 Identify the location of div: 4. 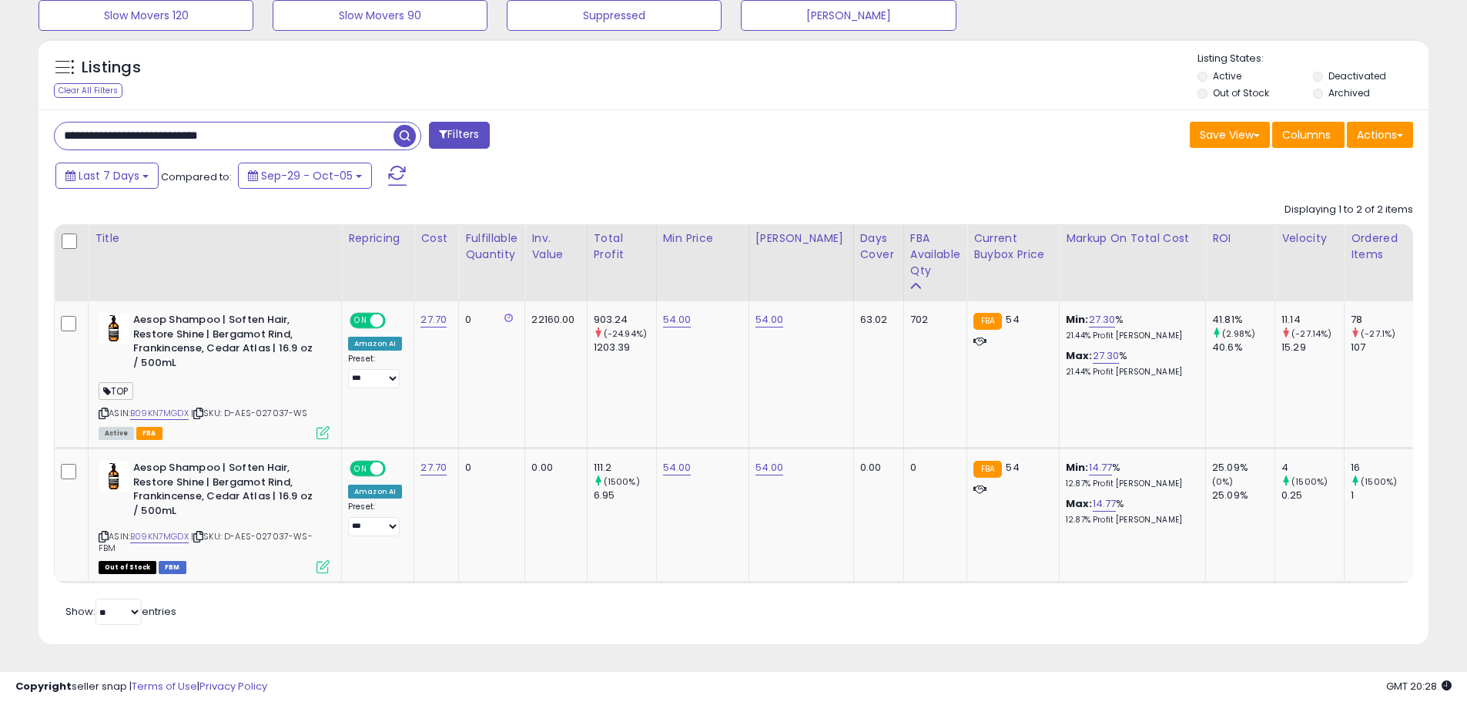
(1312, 467).